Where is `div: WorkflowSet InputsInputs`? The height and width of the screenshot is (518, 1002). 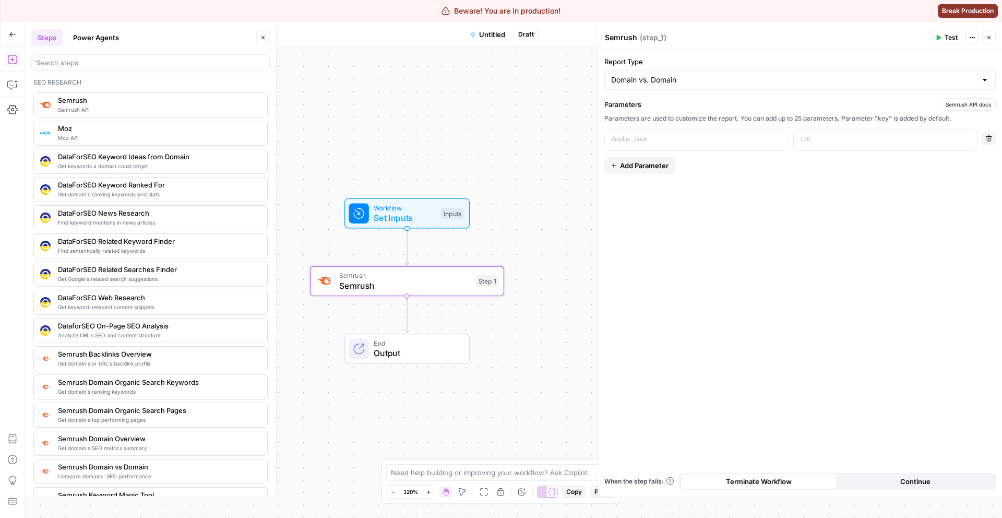
div: WorkflowSet InputsInputs is located at coordinates (407, 213).